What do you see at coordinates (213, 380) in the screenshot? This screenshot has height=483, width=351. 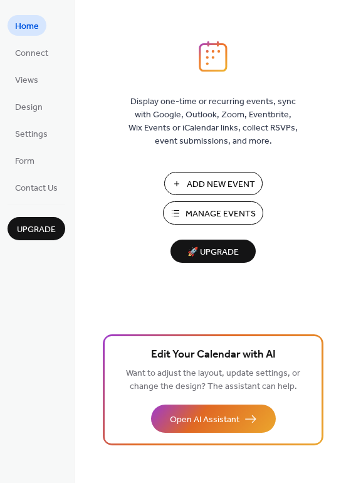 I see `span: Want to adjust the layout, update settings, or change the design? The assistant can help.` at bounding box center [213, 380].